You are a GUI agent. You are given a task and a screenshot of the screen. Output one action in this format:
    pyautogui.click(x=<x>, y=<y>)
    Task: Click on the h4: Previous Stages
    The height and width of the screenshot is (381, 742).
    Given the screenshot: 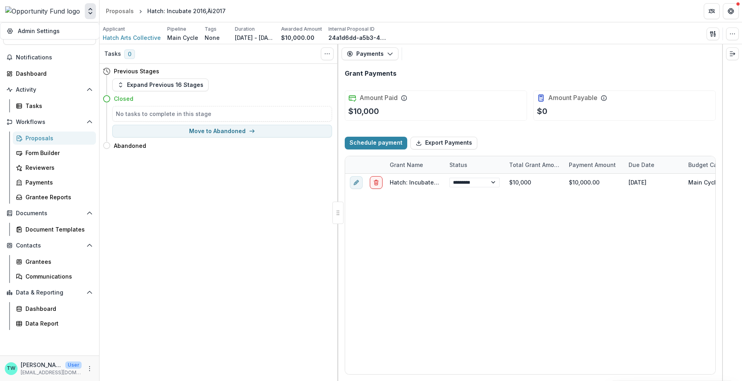 What is the action you would take?
    pyautogui.click(x=137, y=71)
    